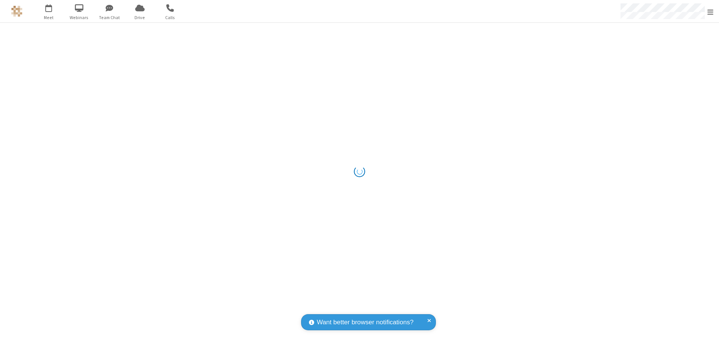 Image resolution: width=719 pixels, height=343 pixels. What do you see at coordinates (17, 11) in the screenshot?
I see `img: QA Selenium DO NOT DELETE OR CHANGE` at bounding box center [17, 11].